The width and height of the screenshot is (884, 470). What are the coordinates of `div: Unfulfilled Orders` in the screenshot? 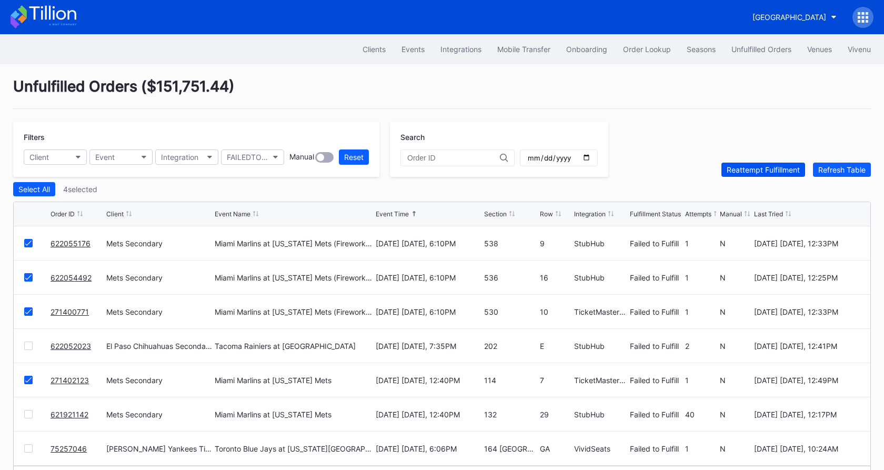 It's located at (761, 49).